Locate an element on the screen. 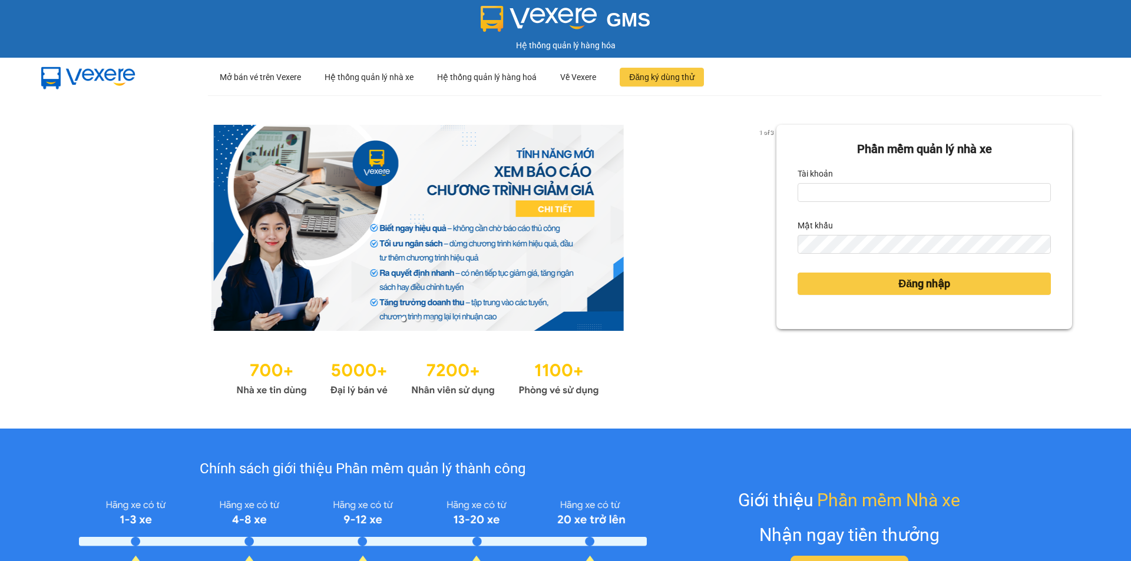 This screenshot has width=1131, height=561. div: Về Vexere is located at coordinates (578, 77).